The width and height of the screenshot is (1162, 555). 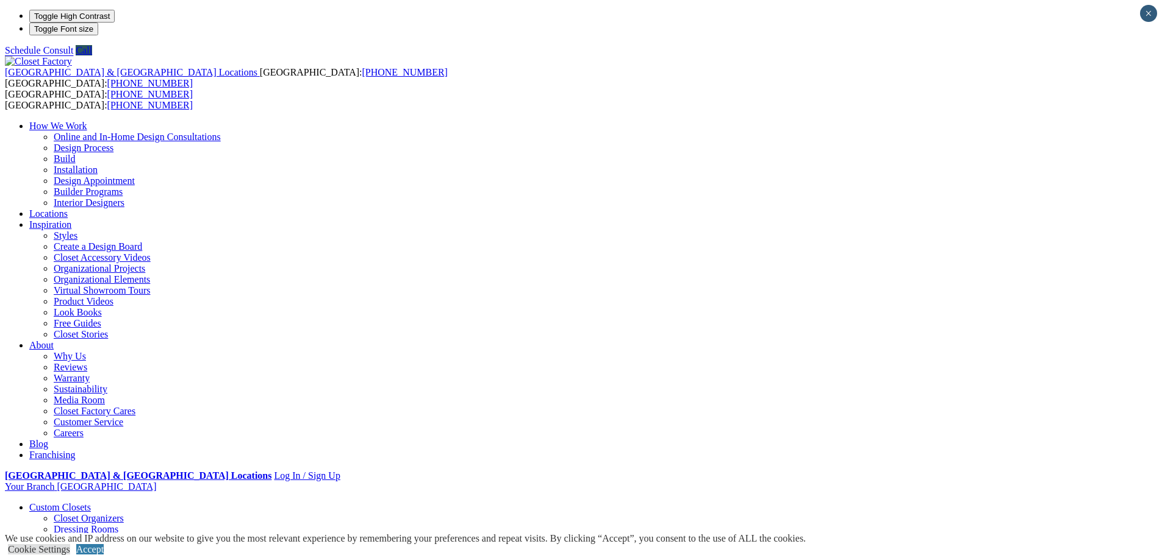 What do you see at coordinates (72, 16) in the screenshot?
I see `span: Toggle High Contrast` at bounding box center [72, 16].